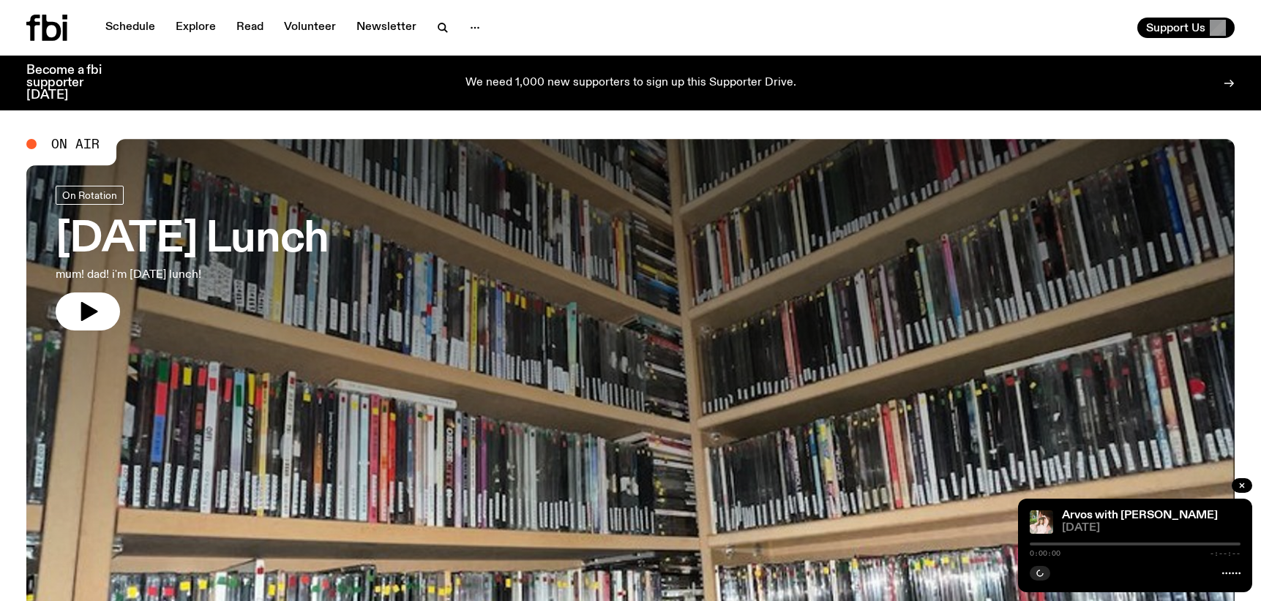  I want to click on span: On Air, so click(75, 144).